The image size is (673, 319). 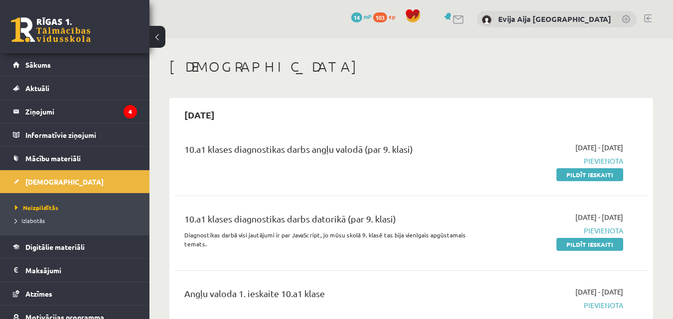 What do you see at coordinates (328, 221) in the screenshot?
I see `div: 10.a1 klases diagnostikas darbs datorikā (par 9. klasi)` at bounding box center [328, 221].